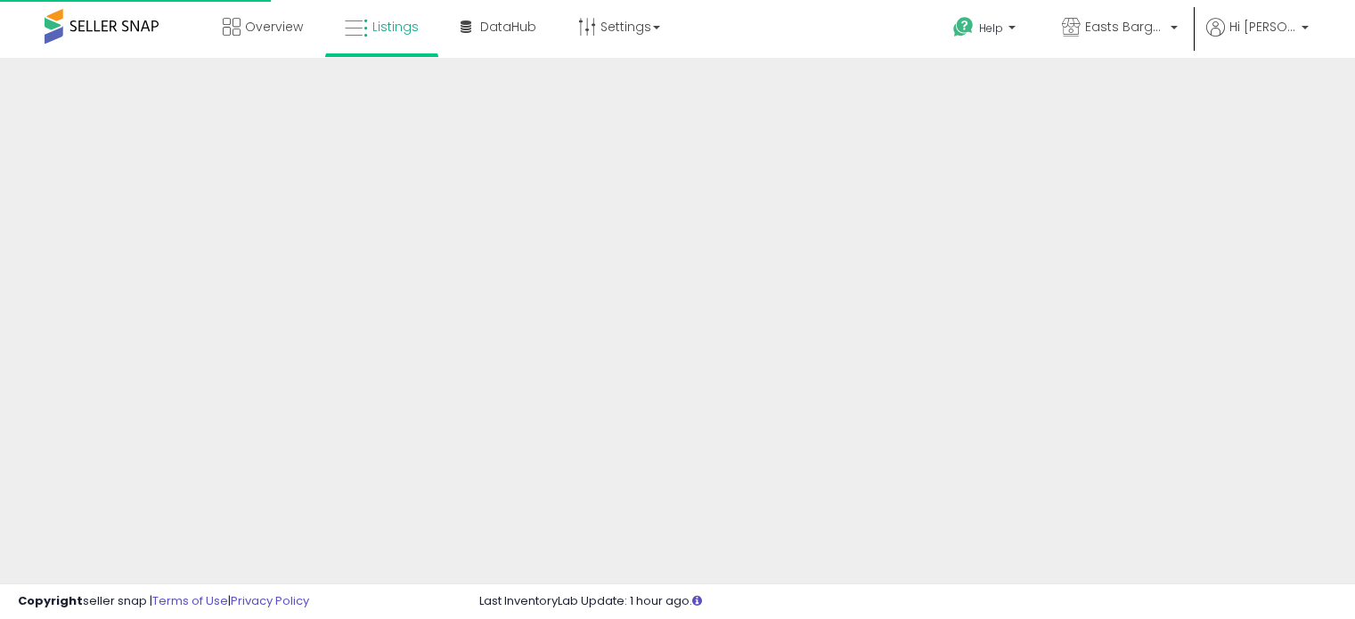  Describe the element at coordinates (508, 27) in the screenshot. I see `span: DataHub` at that location.